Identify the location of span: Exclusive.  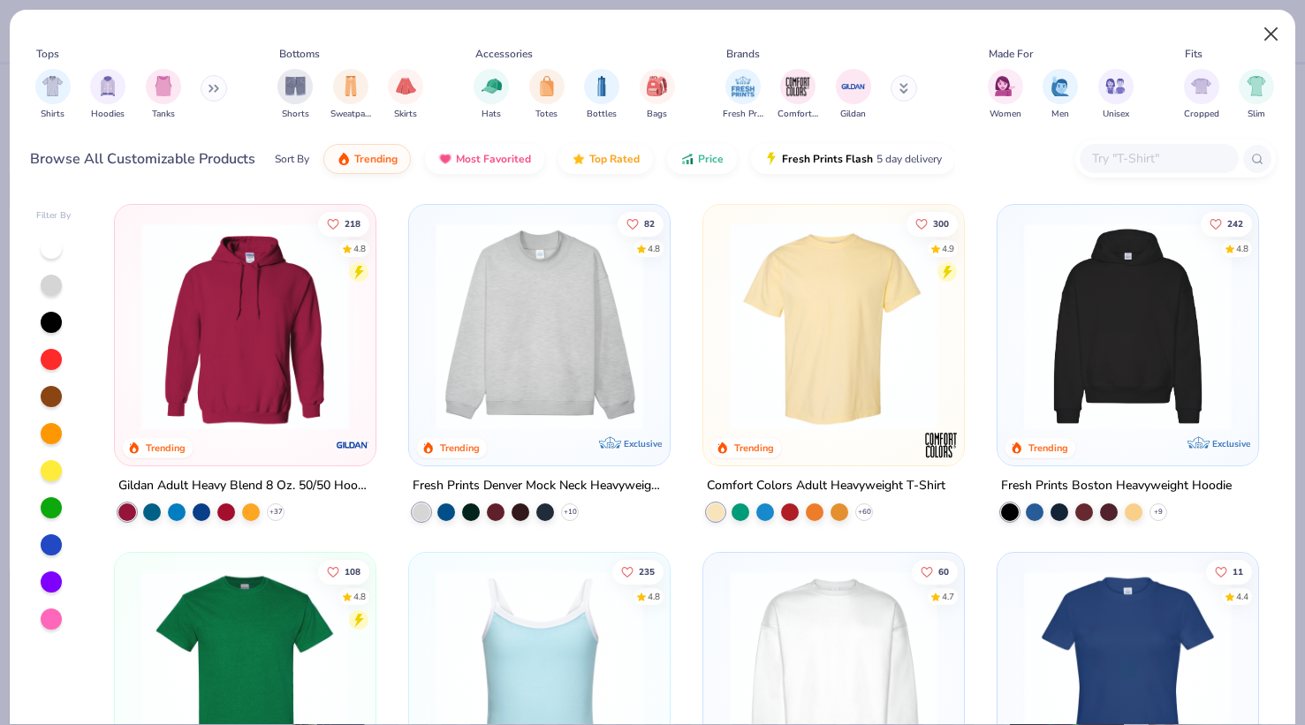
(642, 444).